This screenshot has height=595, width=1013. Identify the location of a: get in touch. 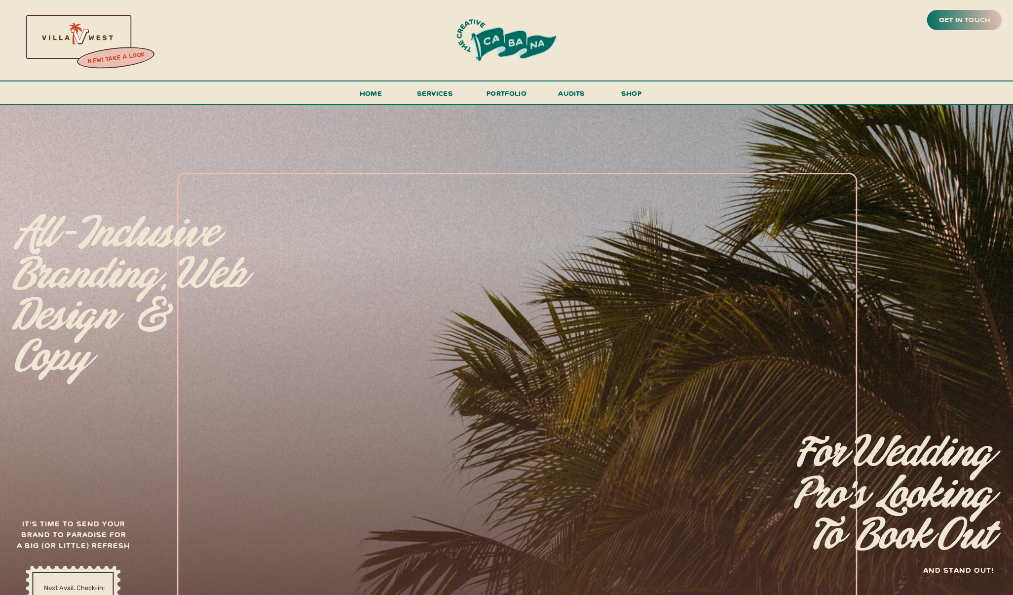
(965, 20).